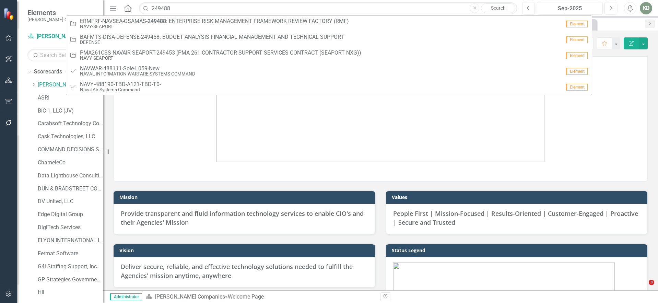  Describe the element at coordinates (212, 42) in the screenshot. I see `small: DEFENSE` at that location.